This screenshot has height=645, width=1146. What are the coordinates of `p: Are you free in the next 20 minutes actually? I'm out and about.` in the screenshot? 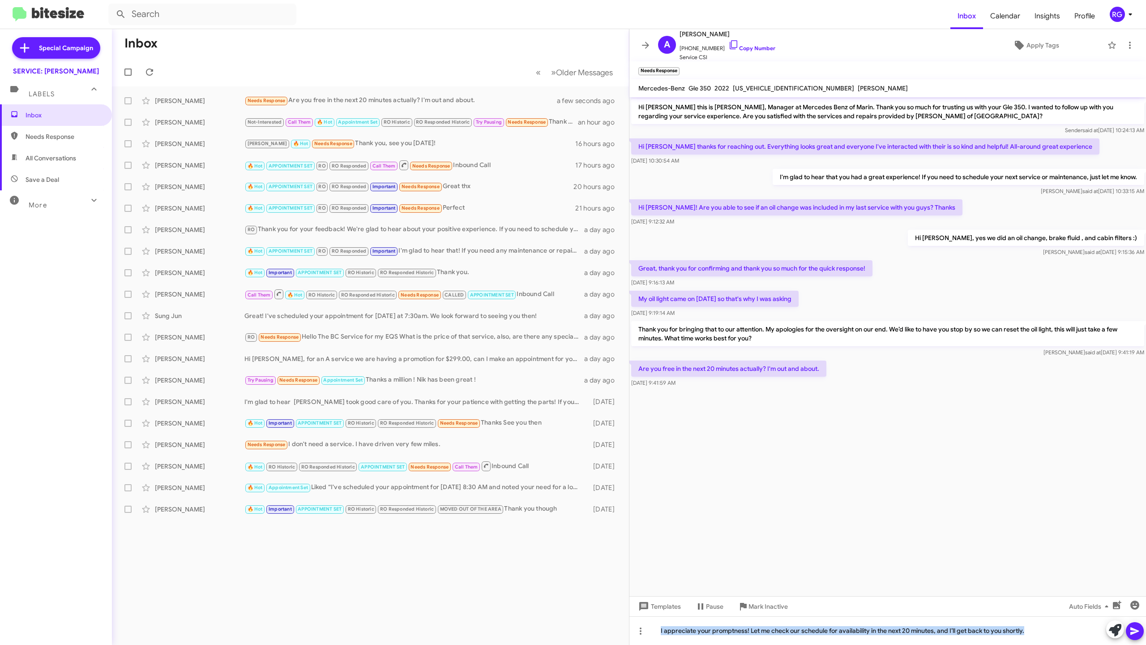 It's located at (729, 369).